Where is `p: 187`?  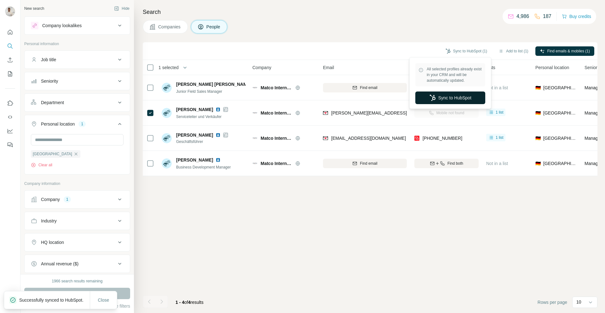 p: 187 is located at coordinates (547, 16).